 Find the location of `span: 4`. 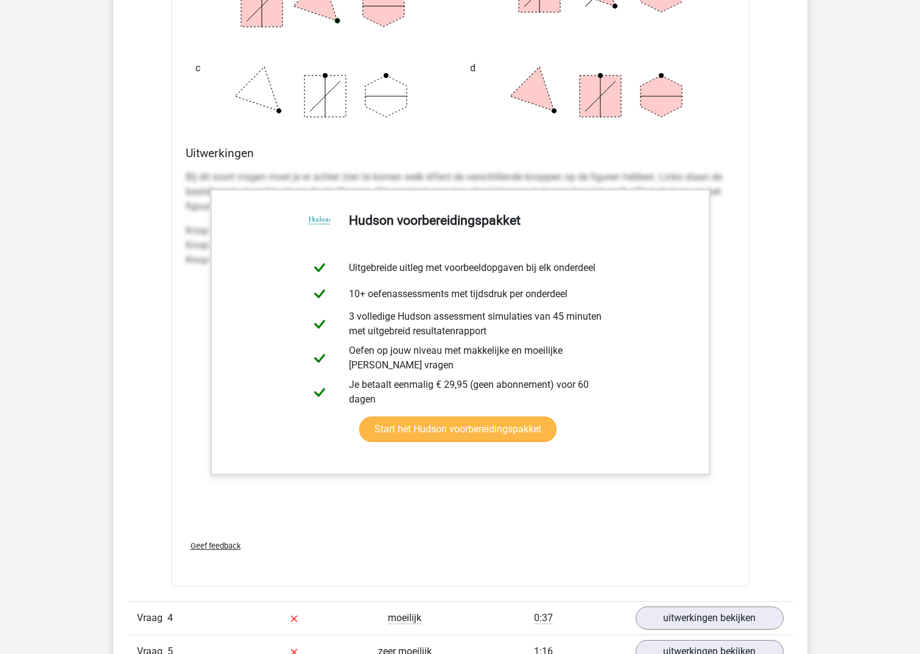

span: 4 is located at coordinates (170, 617).